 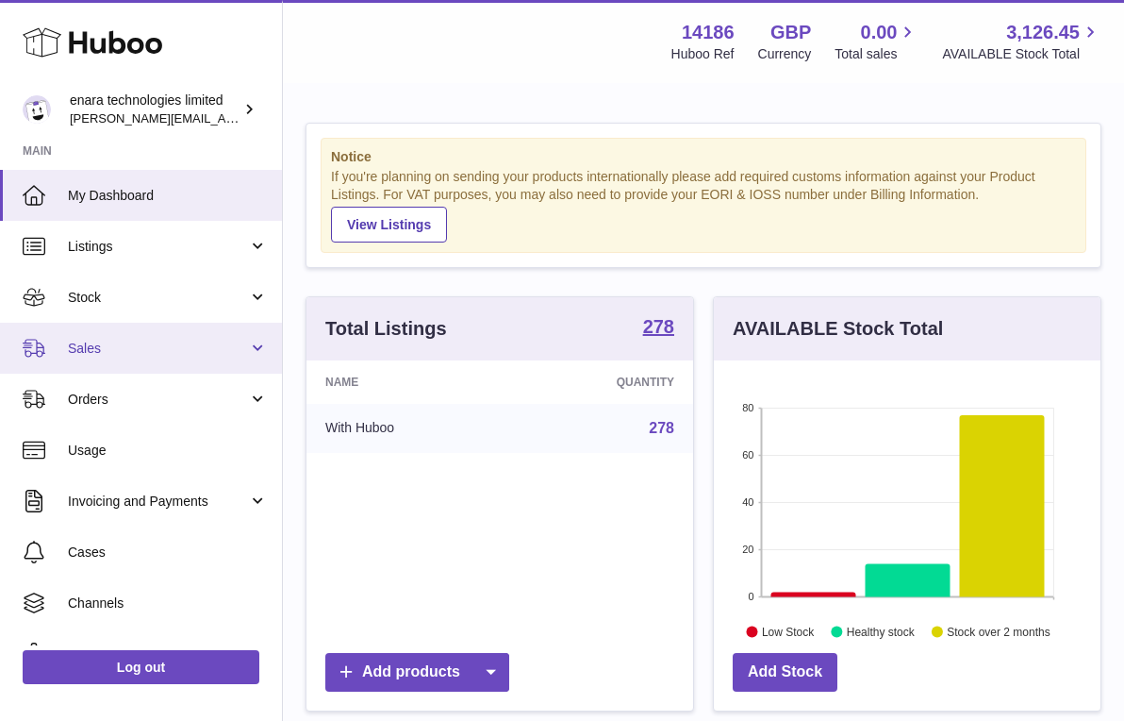 What do you see at coordinates (168, 654) in the screenshot?
I see `span: Settings` at bounding box center [168, 654].